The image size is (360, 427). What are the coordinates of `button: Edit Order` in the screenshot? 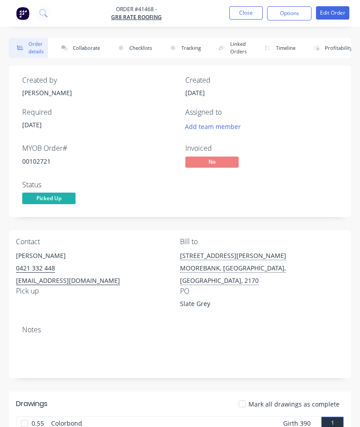 It's located at (332, 13).